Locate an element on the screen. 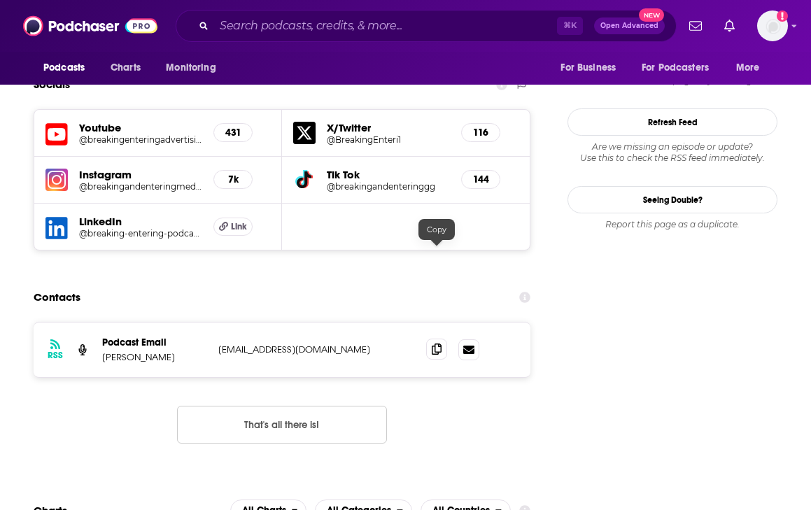  span: Logged in as jdelacruz is located at coordinates (773, 26).